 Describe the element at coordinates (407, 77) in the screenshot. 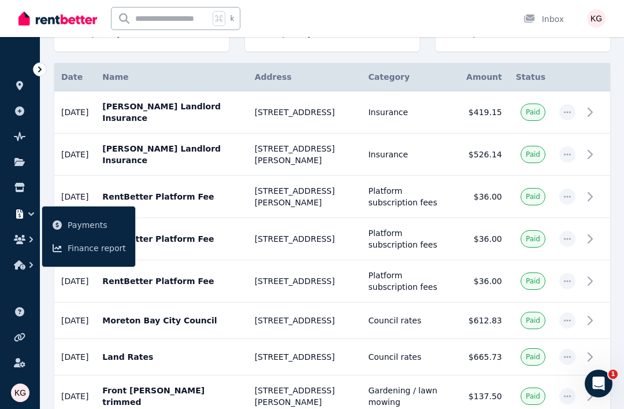

I see `th: Category` at that location.